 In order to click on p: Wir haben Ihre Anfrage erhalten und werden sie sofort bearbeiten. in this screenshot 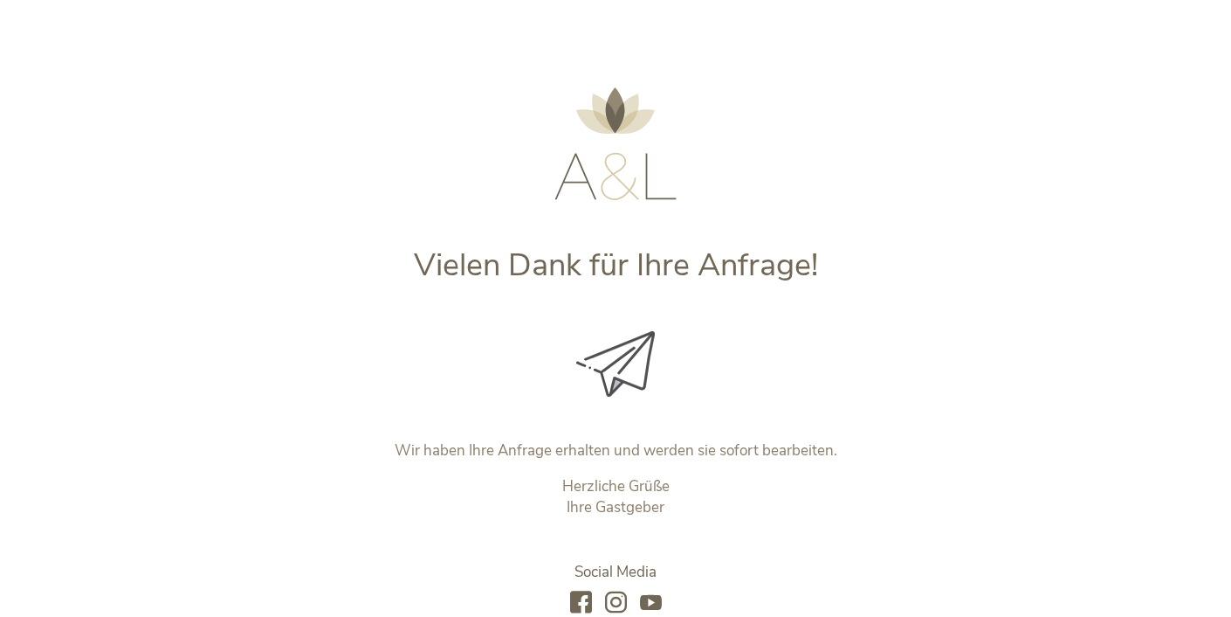, I will do `click(616, 451)`.